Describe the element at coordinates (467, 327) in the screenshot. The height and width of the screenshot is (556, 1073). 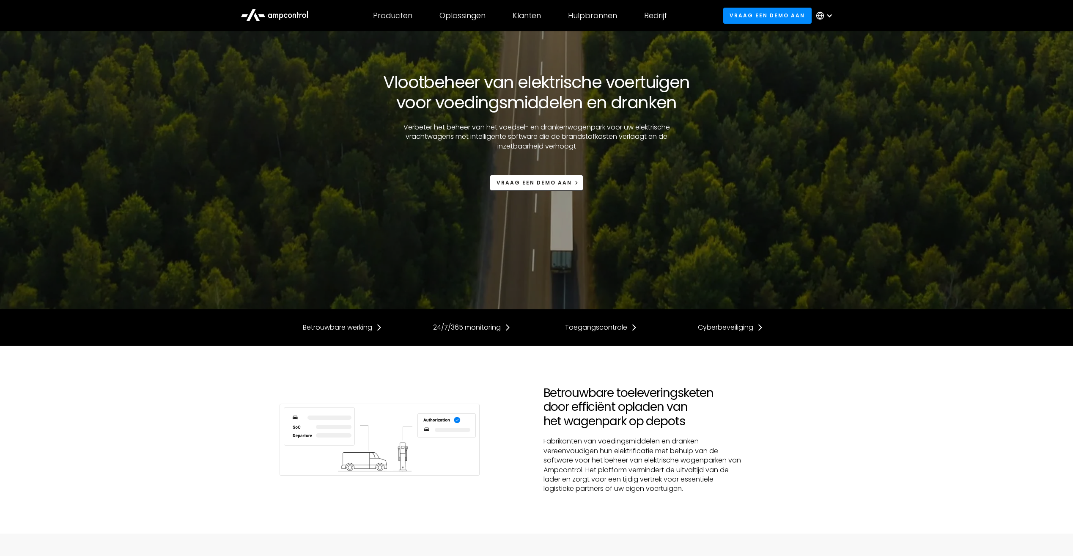
I see `div: 24/7/365 monitoring` at that location.